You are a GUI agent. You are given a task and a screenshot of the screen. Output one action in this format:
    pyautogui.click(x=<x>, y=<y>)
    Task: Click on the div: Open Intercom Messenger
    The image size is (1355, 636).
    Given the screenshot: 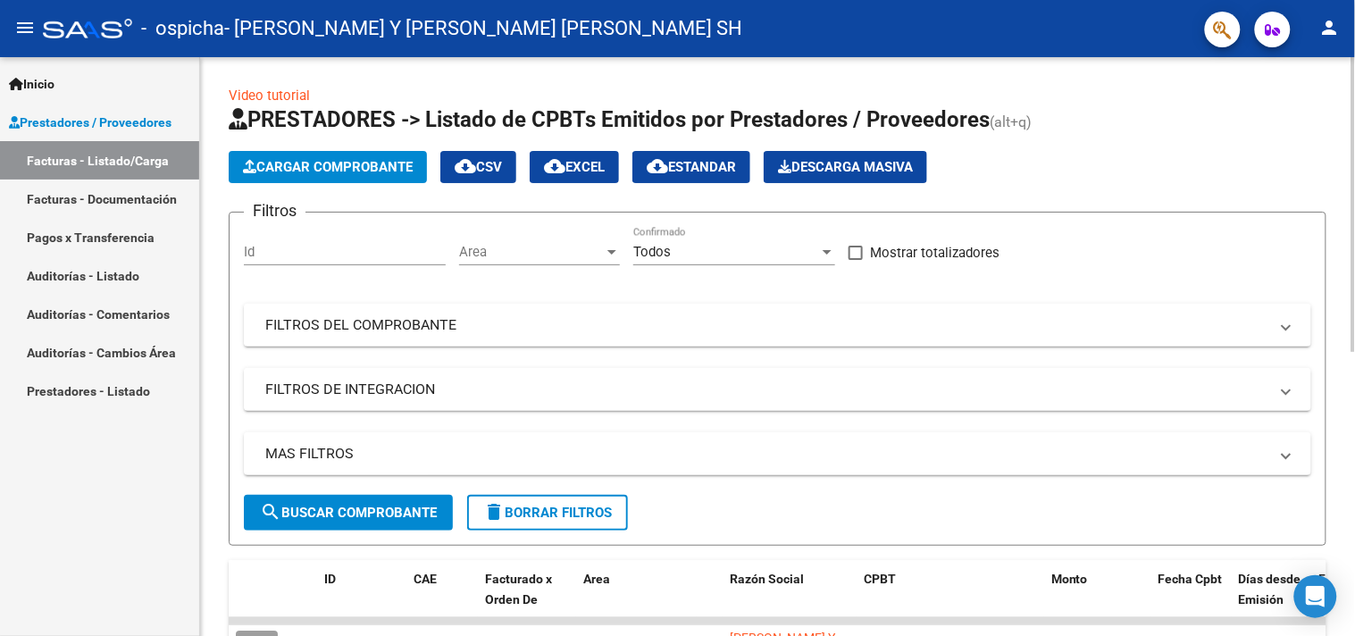 What is the action you would take?
    pyautogui.click(x=1316, y=597)
    